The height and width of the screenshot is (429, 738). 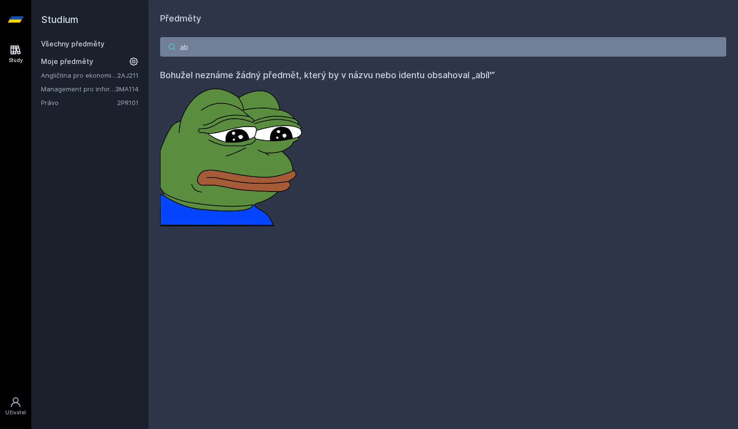 I want to click on a: Právo, so click(x=79, y=103).